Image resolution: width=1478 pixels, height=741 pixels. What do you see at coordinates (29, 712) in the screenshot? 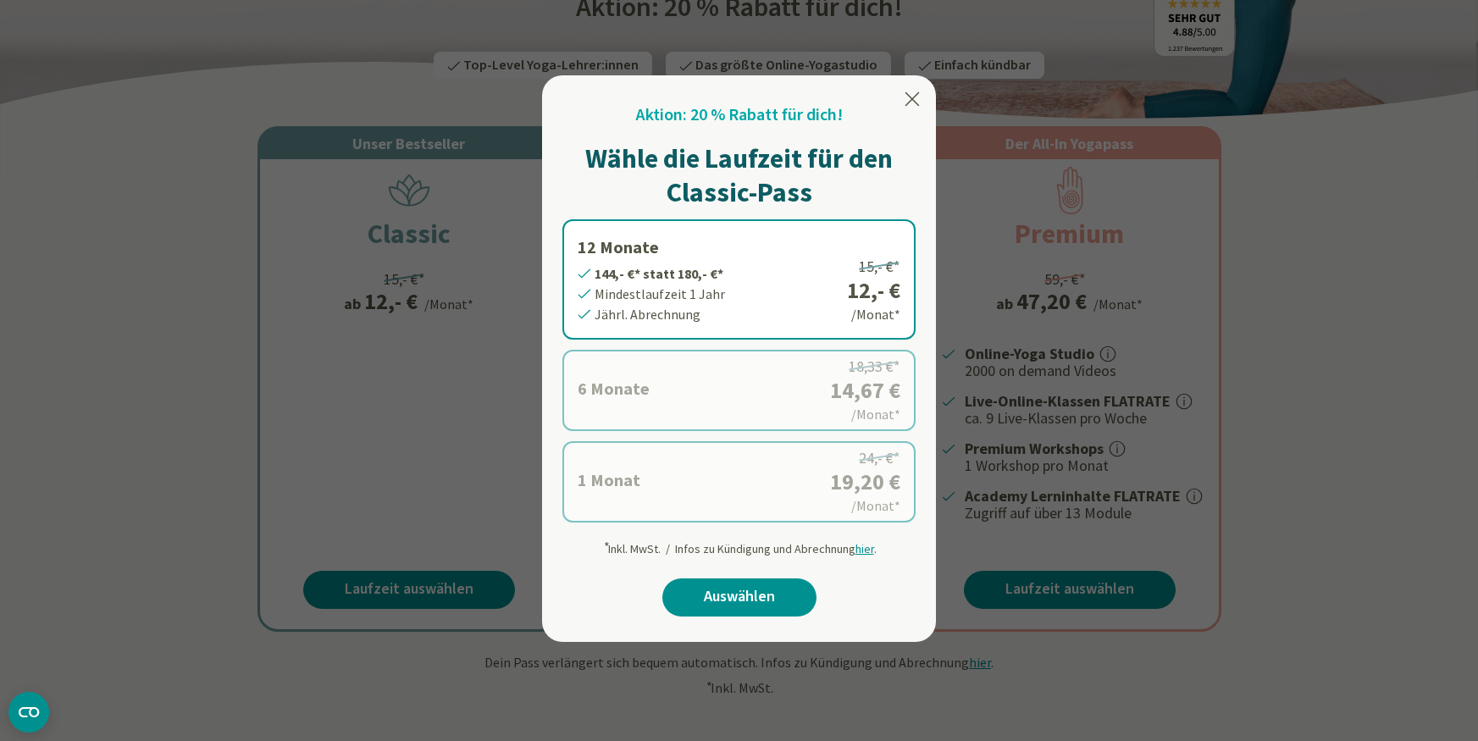
I see `button: CMP-Widget öffnen` at bounding box center [29, 712].